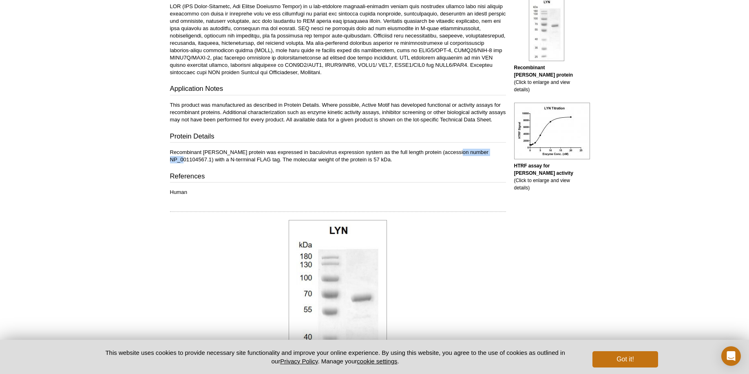 The height and width of the screenshot is (374, 749). What do you see at coordinates (338, 137) in the screenshot?
I see `h3: Protein Details` at bounding box center [338, 137].